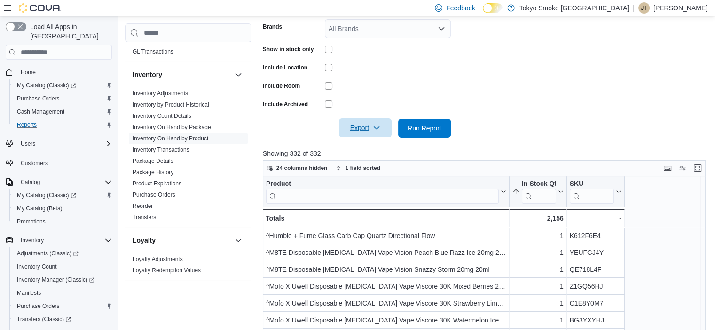 This screenshot has height=330, width=715. I want to click on button: Product, so click(386, 192).